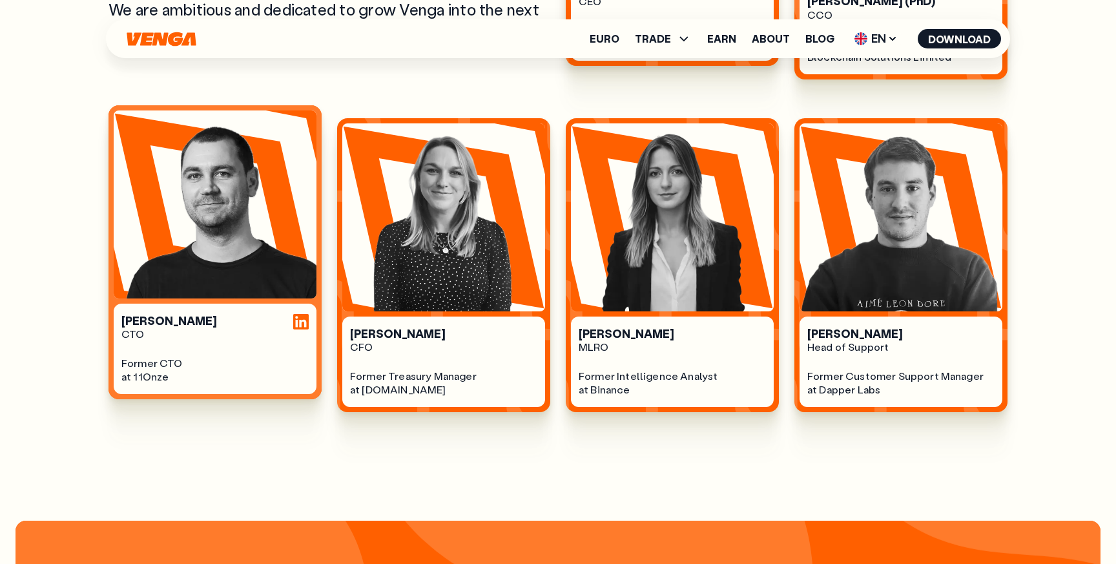 The image size is (1116, 564). What do you see at coordinates (215, 370) in the screenshot?
I see `div: Former CTO at 11Onze` at bounding box center [215, 370].